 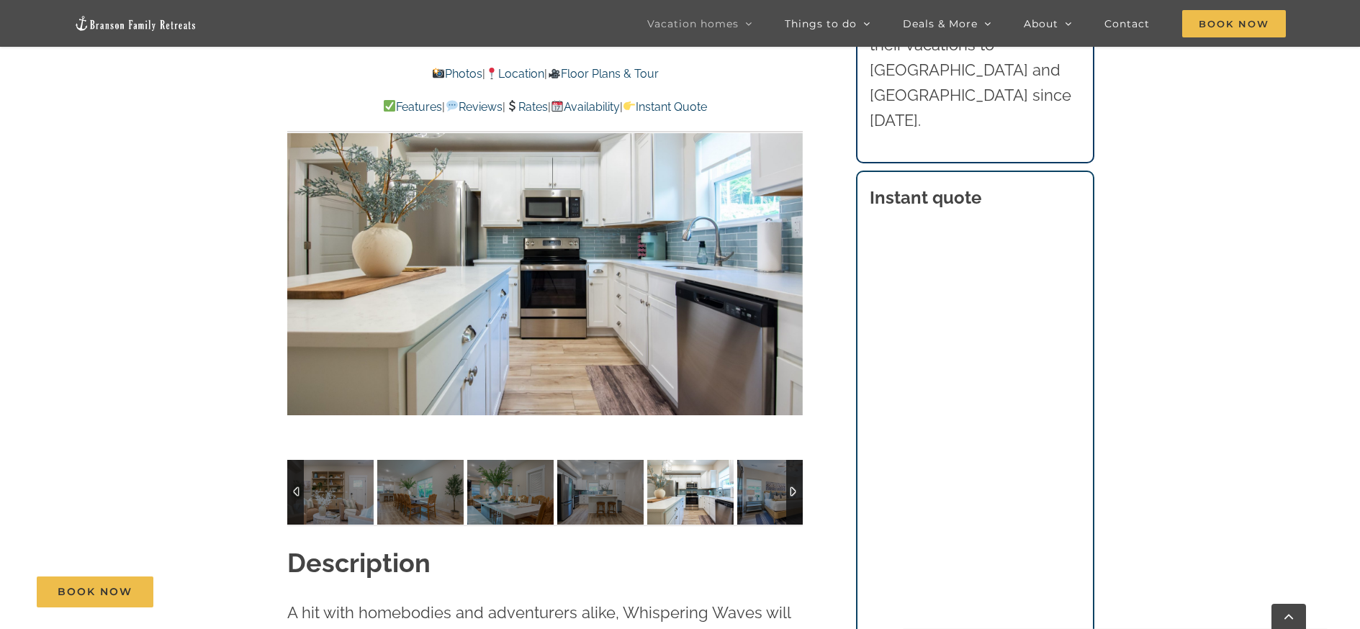 What do you see at coordinates (925, 197) in the screenshot?
I see `strong: Instant quote` at bounding box center [925, 197].